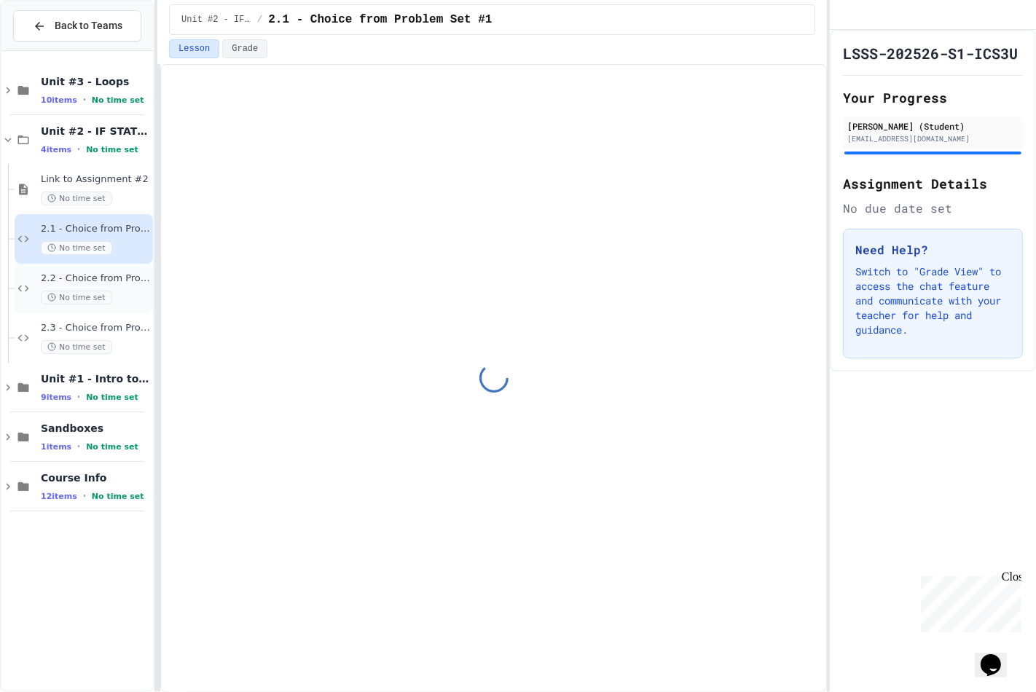  I want to click on button: Grade, so click(245, 49).